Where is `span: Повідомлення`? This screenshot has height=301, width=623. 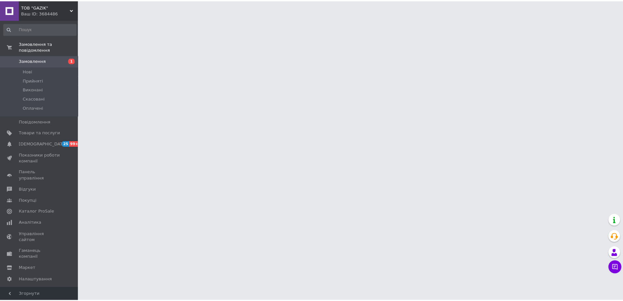 span: Повідомлення is located at coordinates (35, 121).